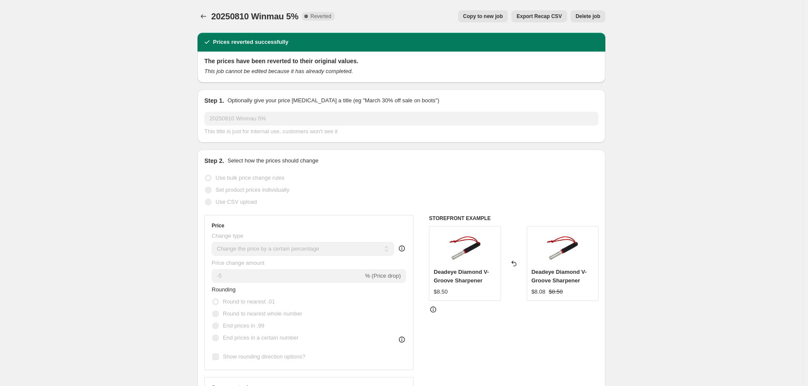  What do you see at coordinates (287, 276) in the screenshot?
I see `input: -15` at bounding box center [287, 276].